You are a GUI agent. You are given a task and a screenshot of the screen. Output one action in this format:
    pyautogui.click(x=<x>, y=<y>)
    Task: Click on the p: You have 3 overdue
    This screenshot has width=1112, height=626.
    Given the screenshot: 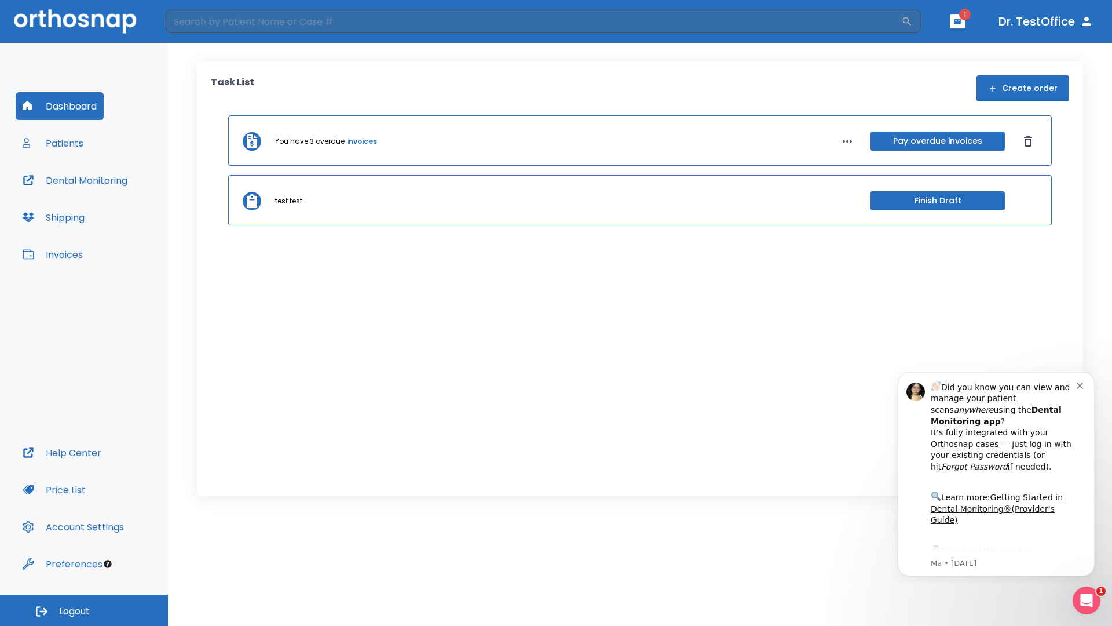 What is the action you would take?
    pyautogui.click(x=310, y=141)
    